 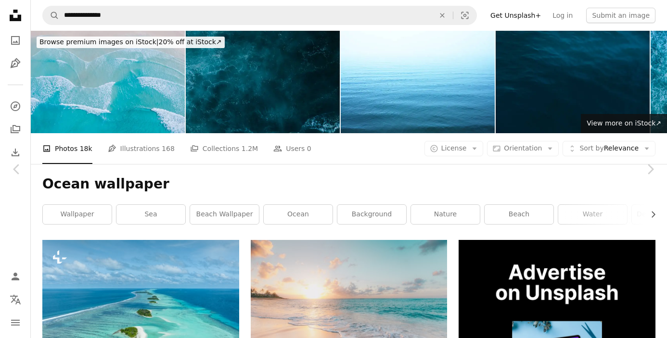 I want to click on a: background, so click(x=371, y=215).